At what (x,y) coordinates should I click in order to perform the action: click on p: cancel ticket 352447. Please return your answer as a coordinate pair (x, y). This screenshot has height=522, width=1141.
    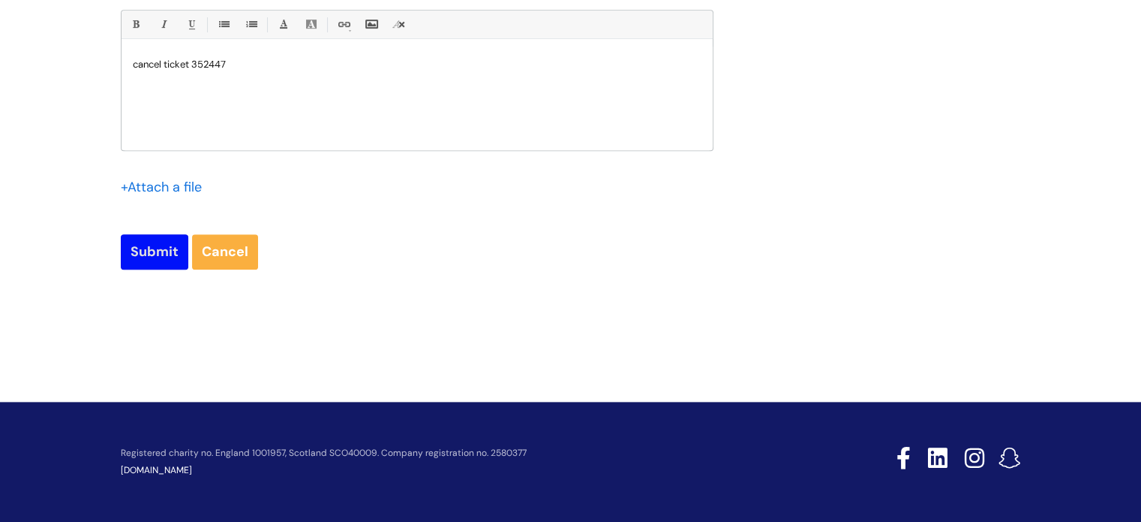
    Looking at the image, I should click on (417, 65).